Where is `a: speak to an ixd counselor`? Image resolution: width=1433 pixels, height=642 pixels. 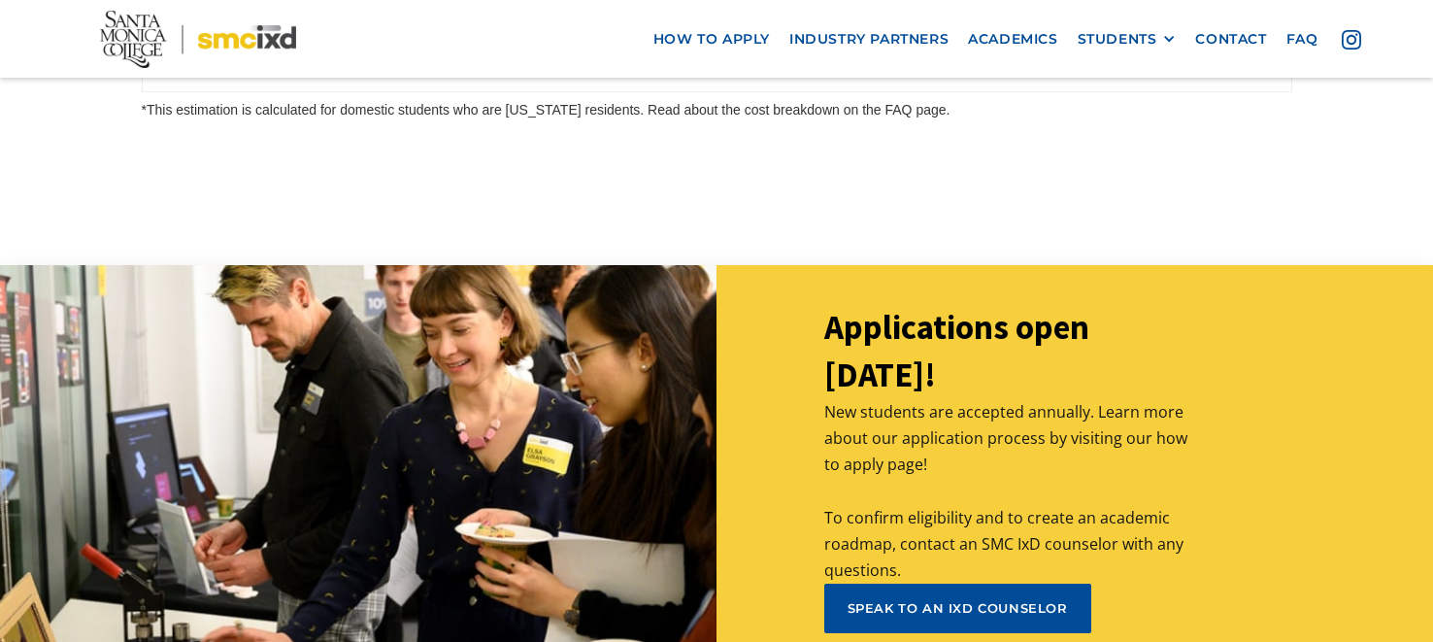 a: speak to an ixd counselor is located at coordinates (957, 608).